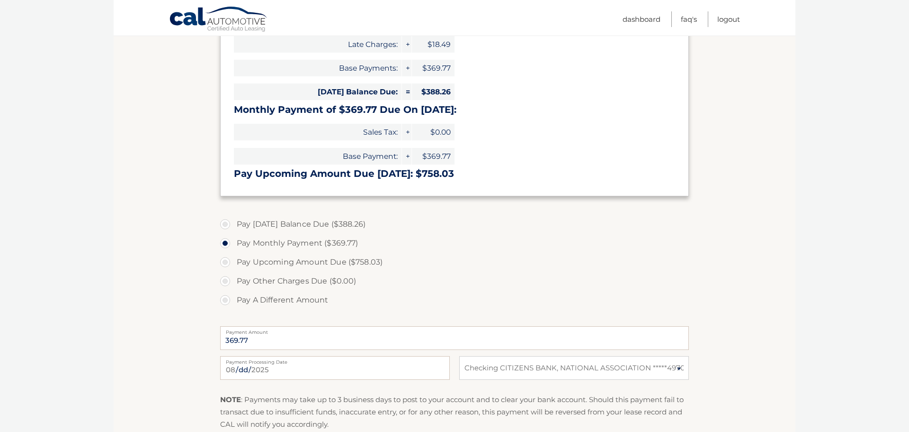 The height and width of the screenshot is (432, 909). Describe the element at coordinates (318, 132) in the screenshot. I see `span: Sales Tax:` at that location.